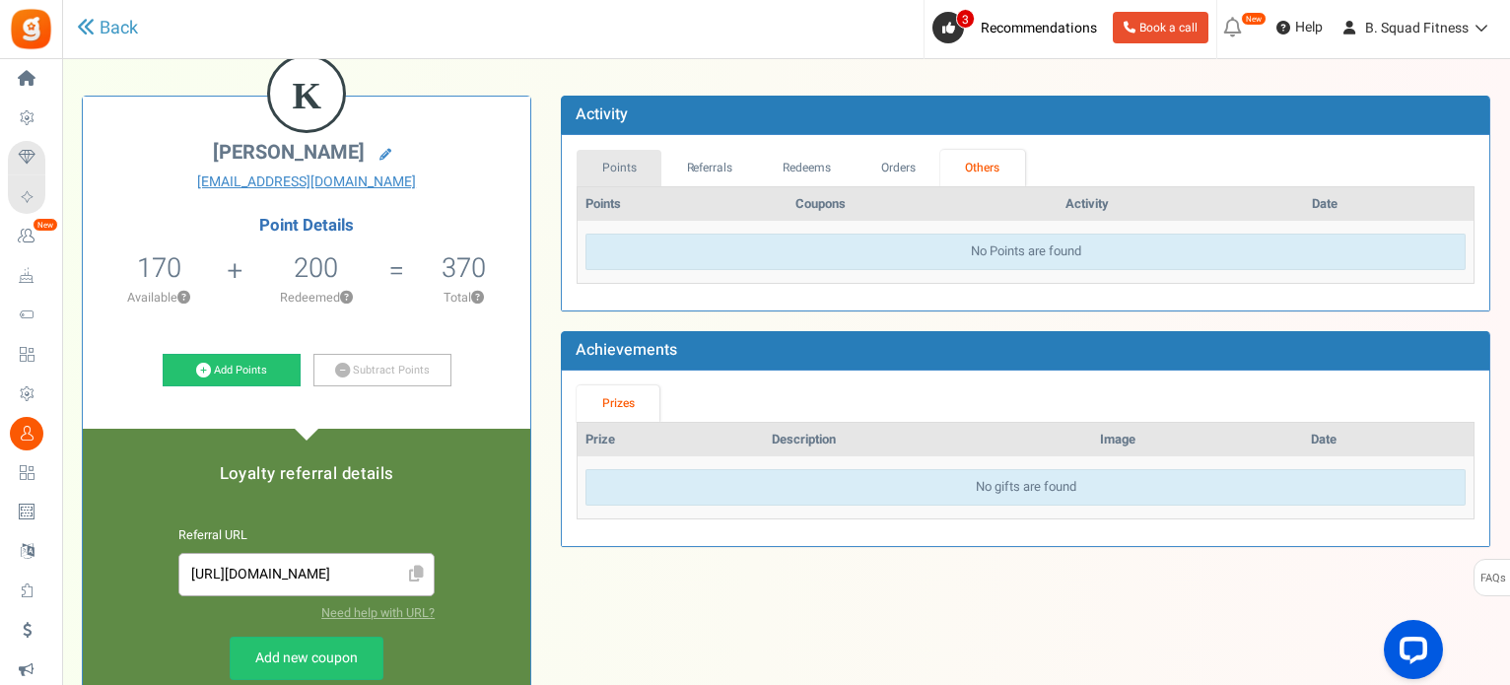 The height and width of the screenshot is (685, 1510). I want to click on th: Points, so click(682, 204).